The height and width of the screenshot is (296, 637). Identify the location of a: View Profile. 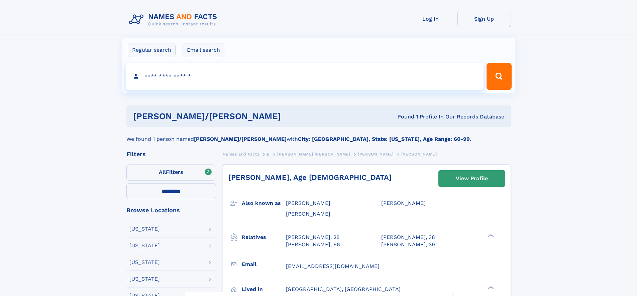
(471, 179).